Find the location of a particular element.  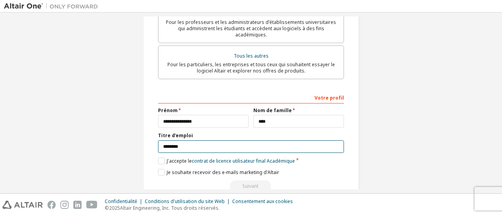

font: Tous les autres is located at coordinates (251, 56).